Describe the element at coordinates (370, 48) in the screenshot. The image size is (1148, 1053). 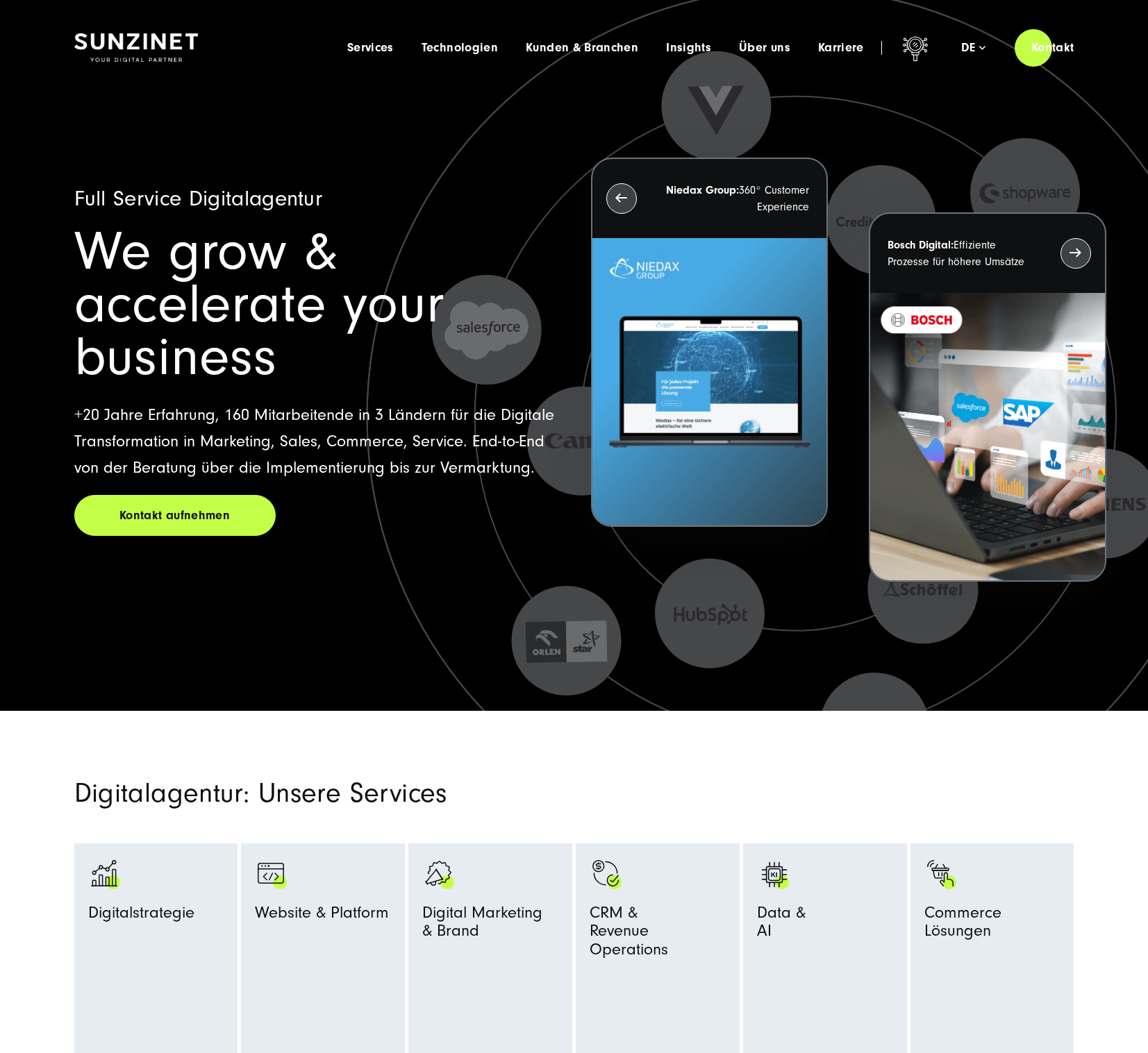
I see `span: Services` at that location.